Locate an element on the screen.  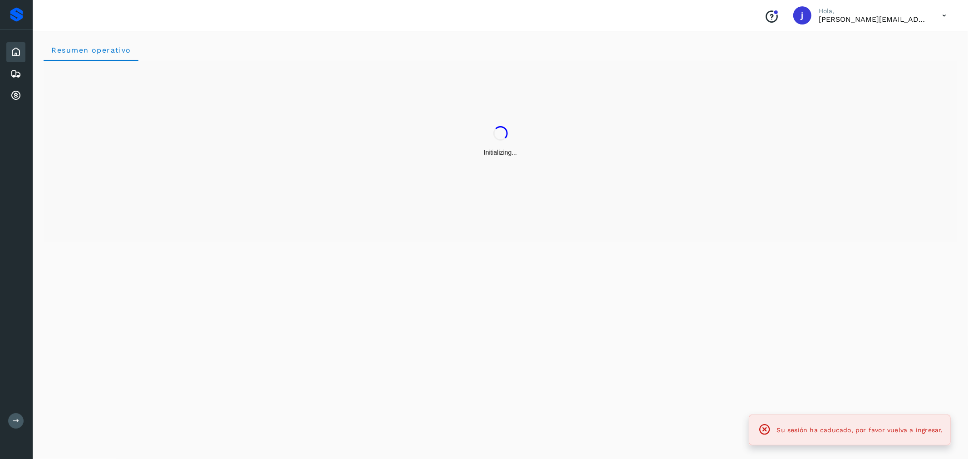
span: Su sesión ha caducado, por favor vuelva a ingresar. is located at coordinates (860, 430).